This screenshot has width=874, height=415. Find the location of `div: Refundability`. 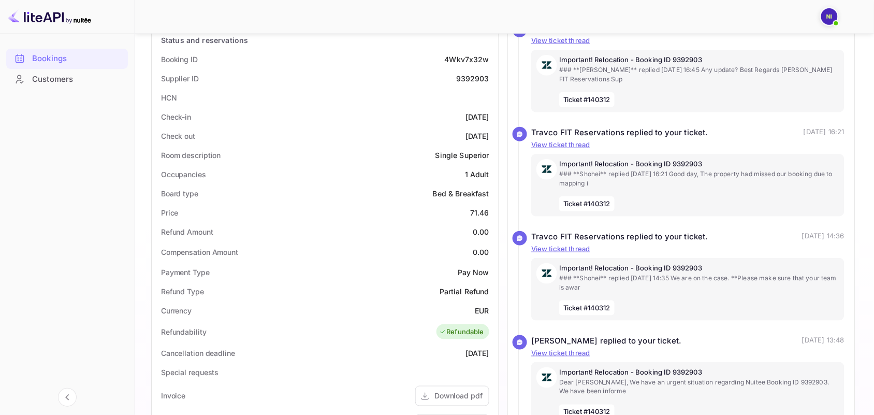

div: Refundability is located at coordinates (184, 331).